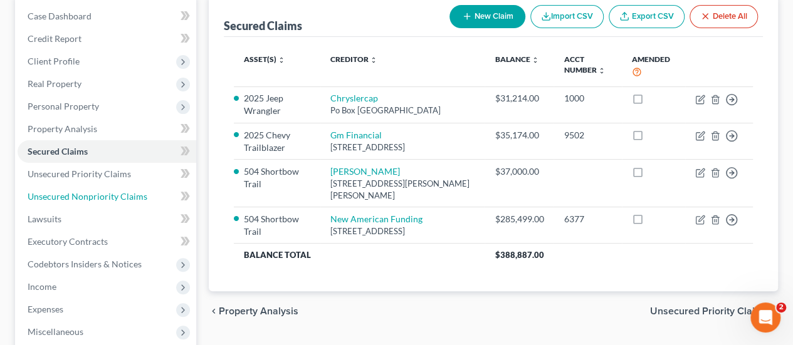 The image size is (793, 345). What do you see at coordinates (45, 309) in the screenshot?
I see `span: Expenses` at bounding box center [45, 309].